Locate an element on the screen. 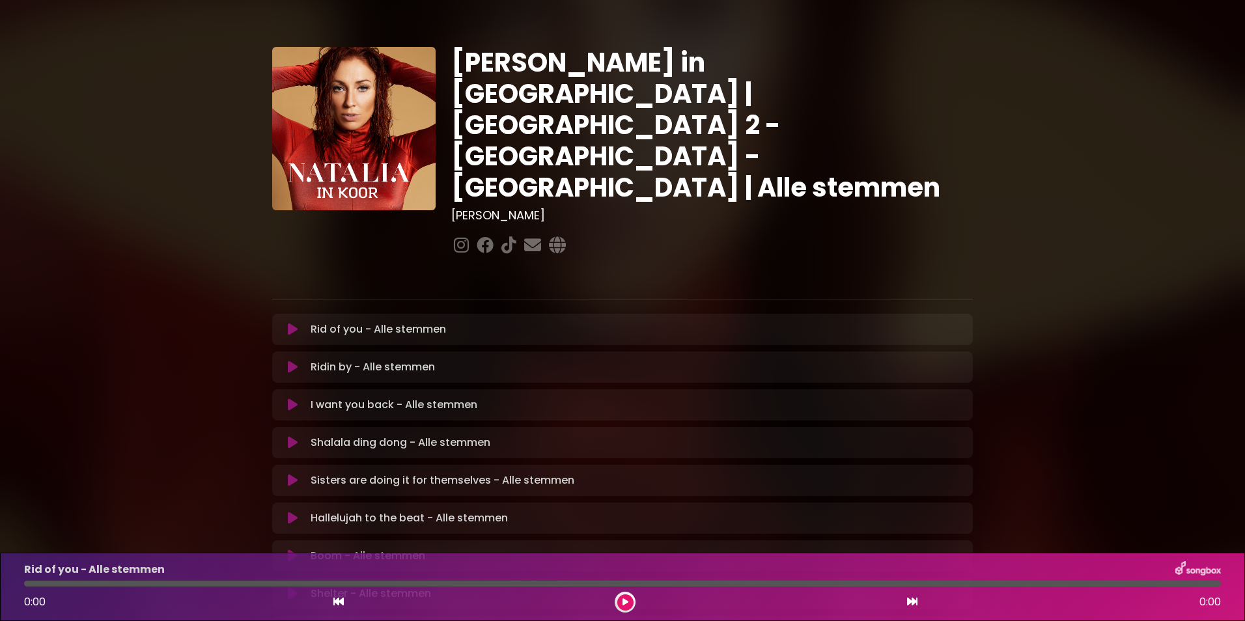 The image size is (1245, 621). p: I want you back - Alle stemmen is located at coordinates (394, 405).